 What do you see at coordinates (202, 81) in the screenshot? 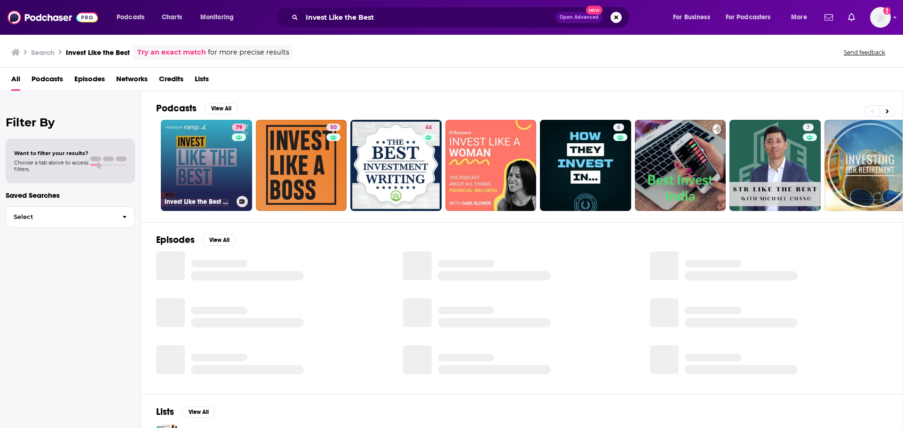
I see `span: Lists` at bounding box center [202, 81].